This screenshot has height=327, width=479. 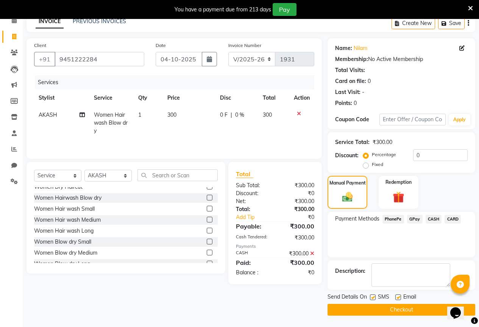 I want to click on button: Checkout, so click(x=402, y=310).